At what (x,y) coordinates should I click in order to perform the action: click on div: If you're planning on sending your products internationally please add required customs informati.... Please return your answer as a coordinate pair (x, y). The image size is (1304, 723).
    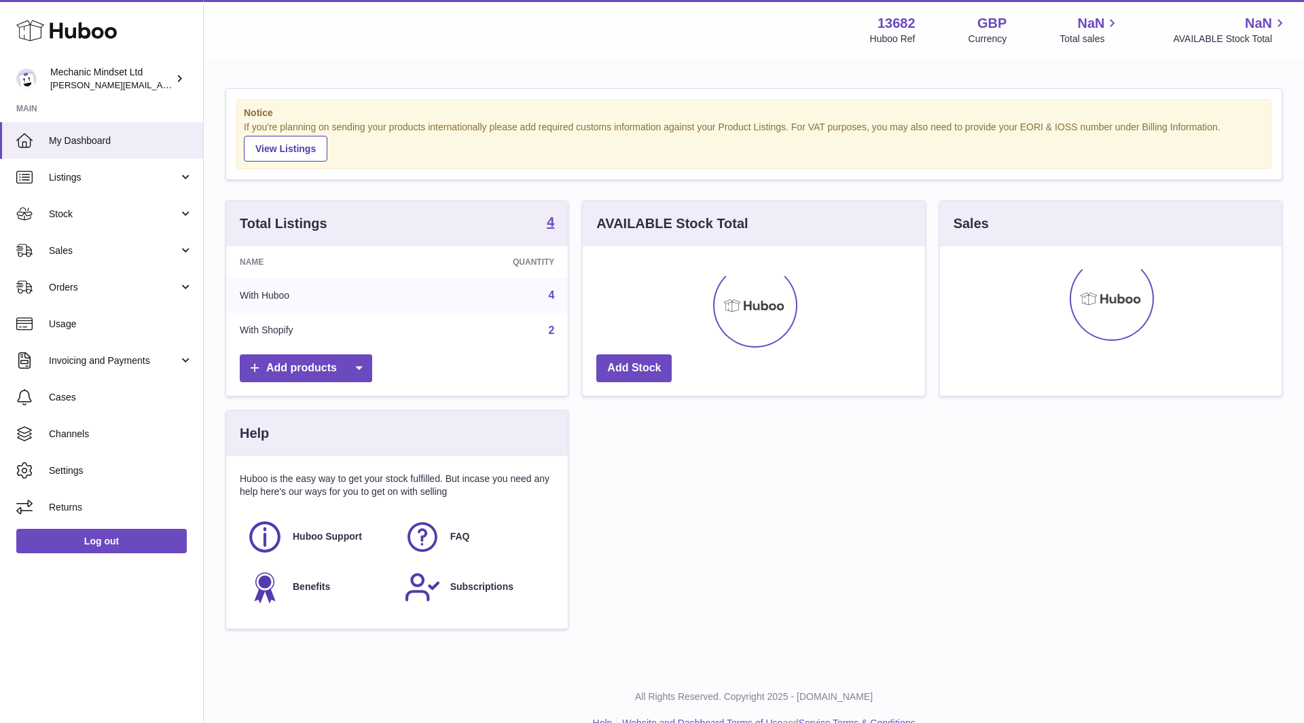
    Looking at the image, I should click on (754, 141).